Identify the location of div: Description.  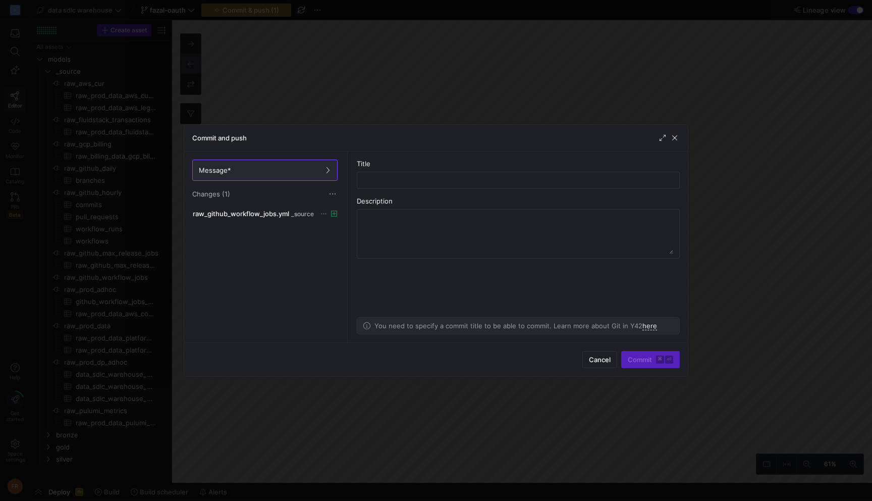
(518, 201).